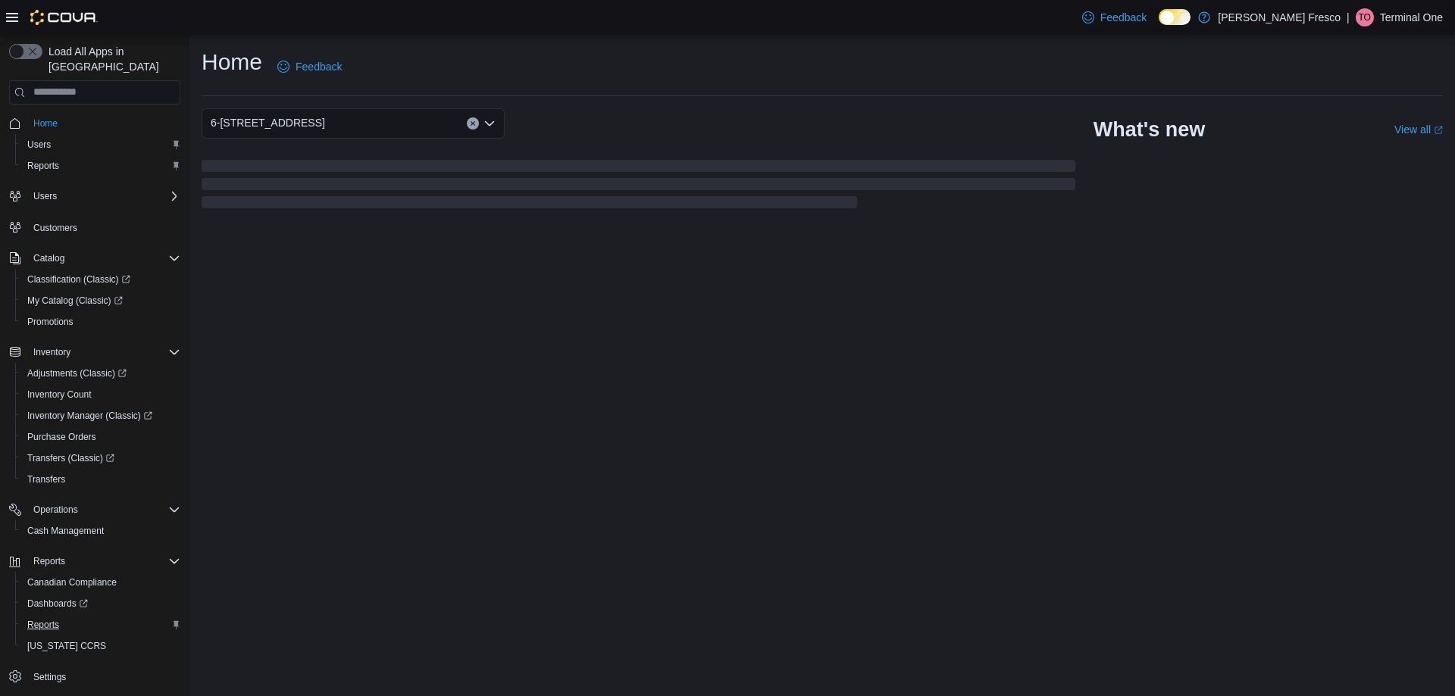 The width and height of the screenshot is (1455, 696). I want to click on svg: External link, so click(1438, 130).